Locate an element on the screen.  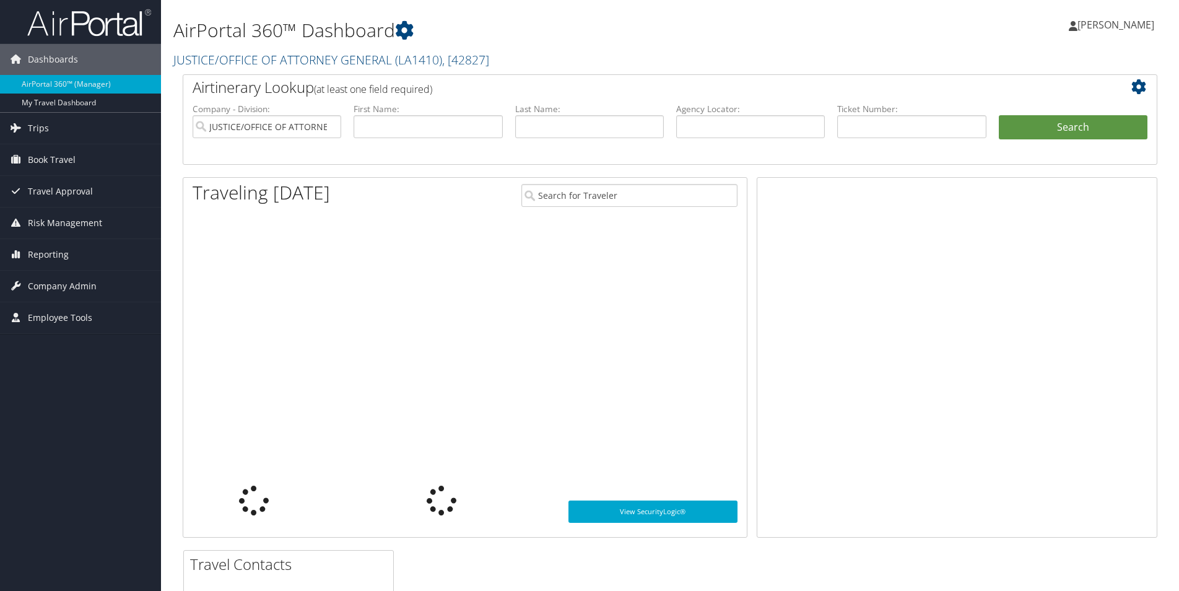
span: , [ 42827 ] is located at coordinates (466, 59).